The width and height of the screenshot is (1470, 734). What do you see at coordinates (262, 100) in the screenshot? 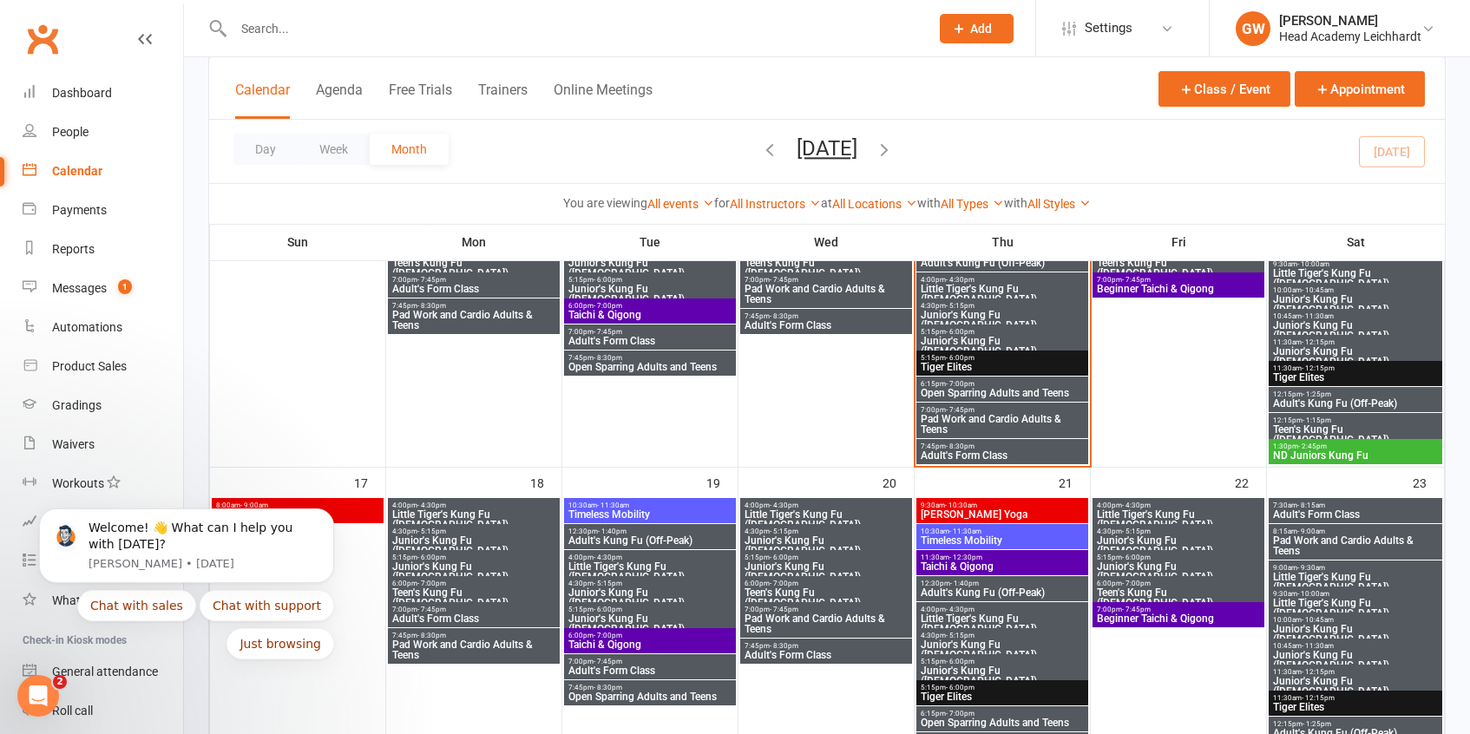
I see `button: Calendar` at bounding box center [262, 100].